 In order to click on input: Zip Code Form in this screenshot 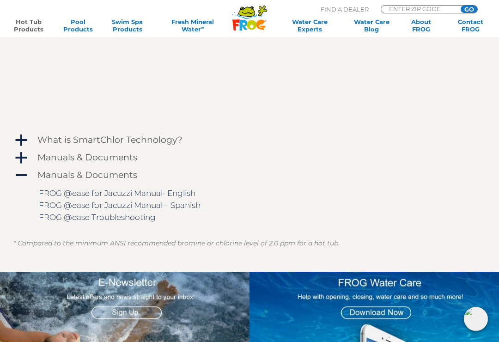, I will do `click(419, 9)`.